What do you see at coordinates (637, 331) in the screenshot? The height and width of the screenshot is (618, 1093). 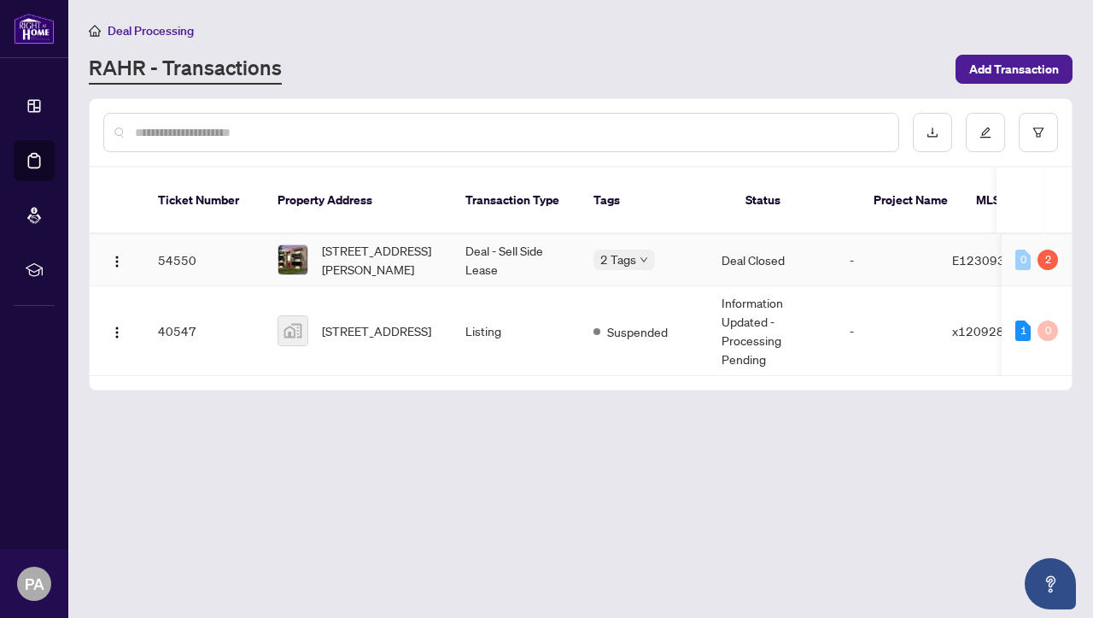 I see `span: Suspended` at bounding box center [637, 331].